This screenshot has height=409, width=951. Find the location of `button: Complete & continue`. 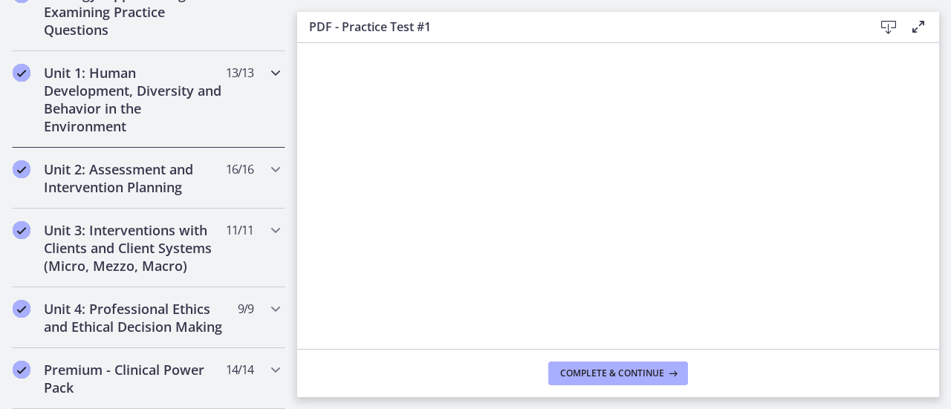

button: Complete & continue is located at coordinates (618, 374).